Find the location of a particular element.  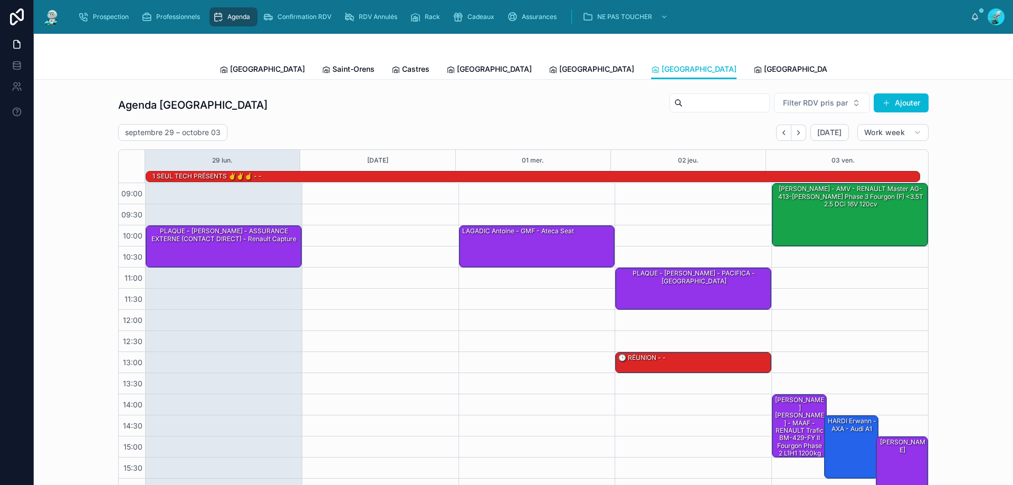

button: Next is located at coordinates (799, 132).